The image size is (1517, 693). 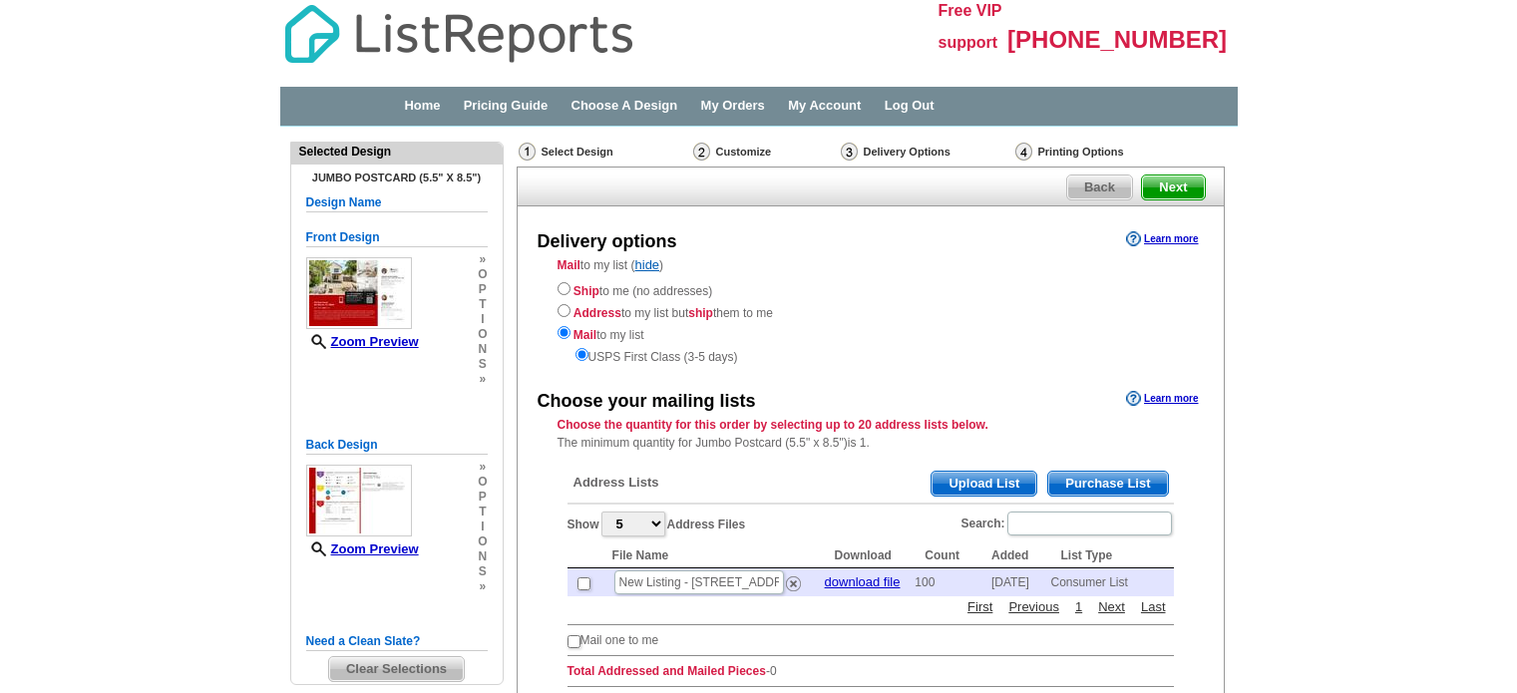 I want to click on strong: ship, so click(x=700, y=313).